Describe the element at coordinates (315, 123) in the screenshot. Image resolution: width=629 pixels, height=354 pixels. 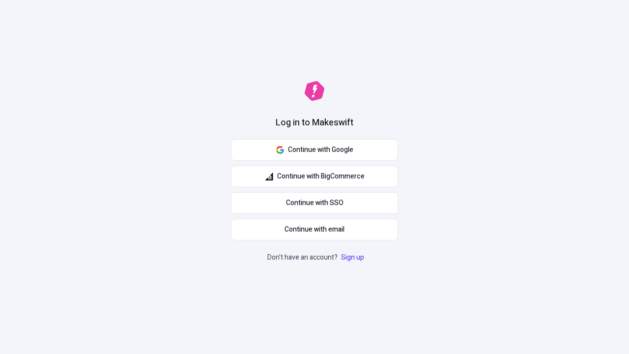
I see `h1: Log in to Makeswift` at that location.